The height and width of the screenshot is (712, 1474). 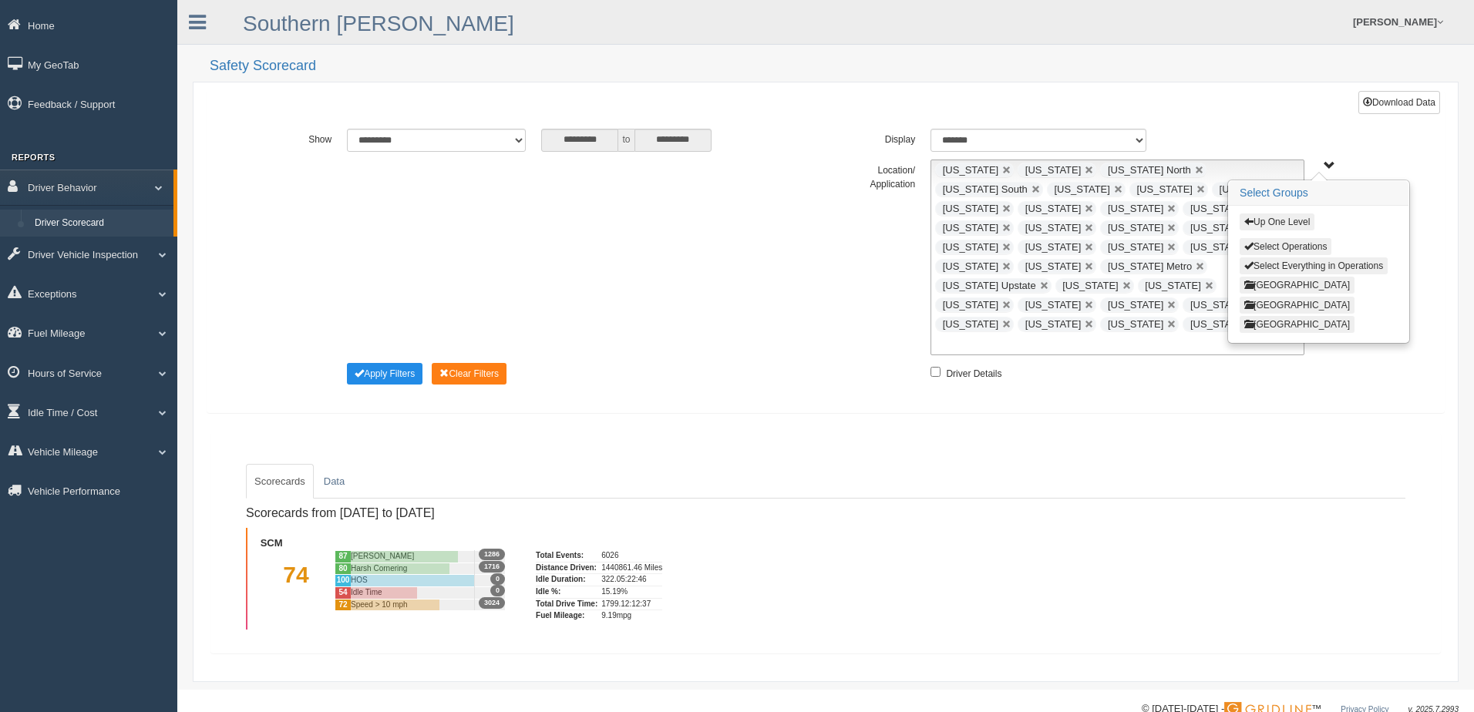 I want to click on div: 80, so click(x=342, y=569).